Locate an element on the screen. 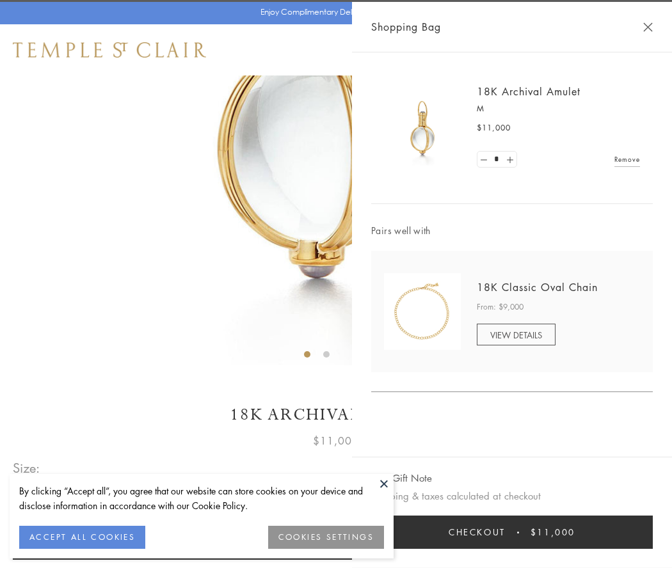 The height and width of the screenshot is (568, 672). button: COOKIES SETTINGS is located at coordinates (326, 537).